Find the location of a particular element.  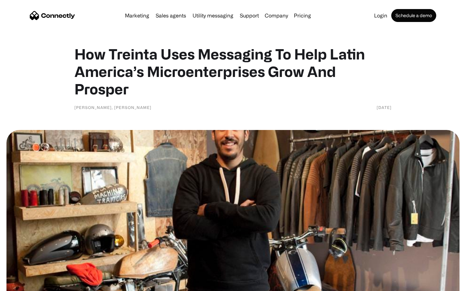

aside: Language selected: English is located at coordinates (23, 284).